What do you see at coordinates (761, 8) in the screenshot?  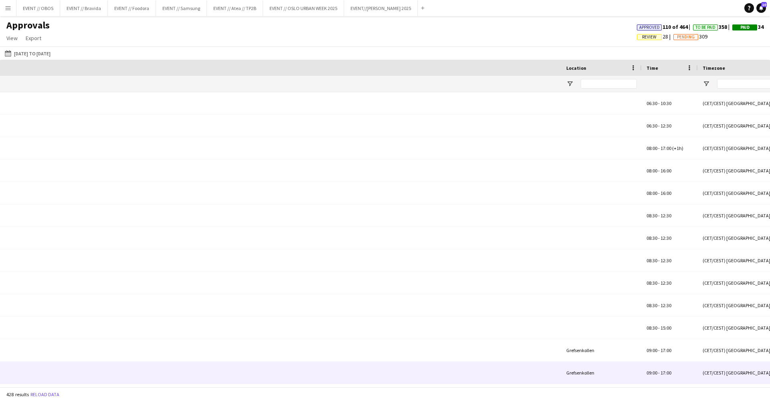 I see `a: 10` at bounding box center [761, 8].